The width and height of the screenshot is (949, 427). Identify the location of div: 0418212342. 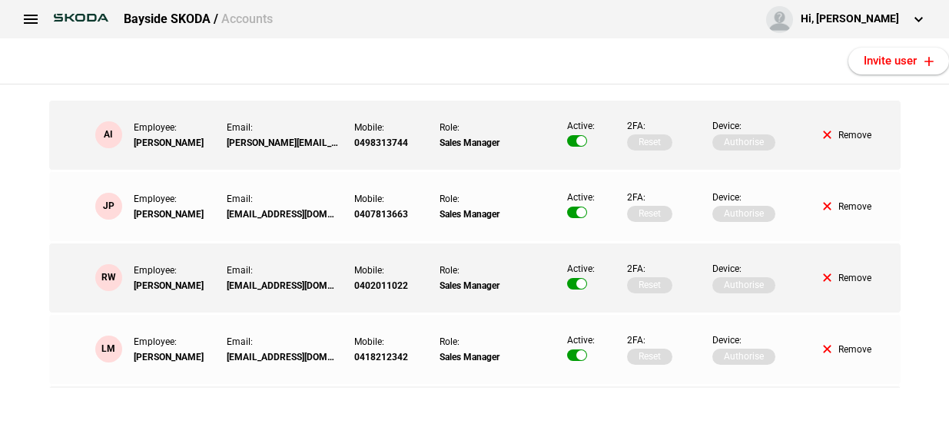
(389, 357).